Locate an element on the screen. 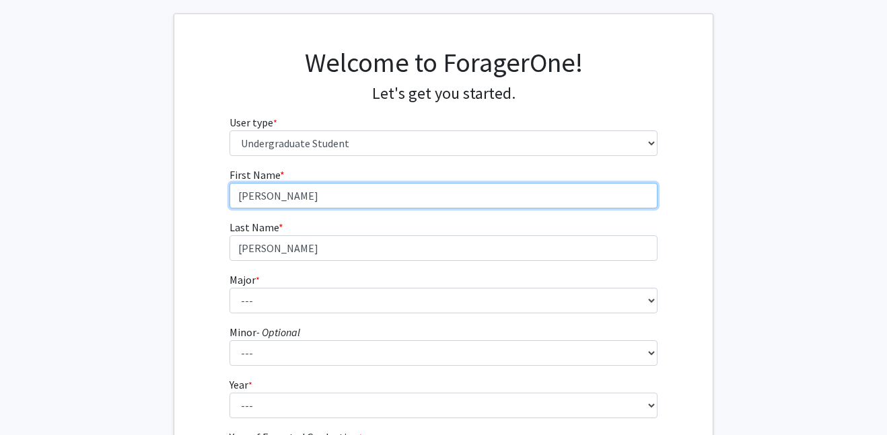 This screenshot has height=435, width=887. i: - Optional is located at coordinates (278, 332).